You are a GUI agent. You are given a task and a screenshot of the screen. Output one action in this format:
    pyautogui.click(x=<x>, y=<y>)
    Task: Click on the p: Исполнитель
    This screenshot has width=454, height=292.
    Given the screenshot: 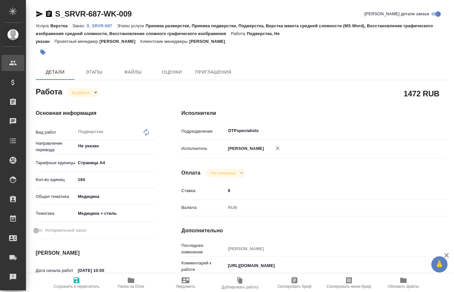 What is the action you would take?
    pyautogui.click(x=204, y=149)
    